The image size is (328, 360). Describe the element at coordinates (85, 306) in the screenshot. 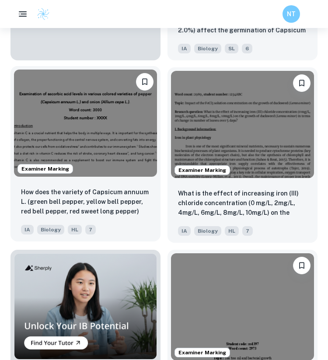

I see `img: Thumbnail` at that location.